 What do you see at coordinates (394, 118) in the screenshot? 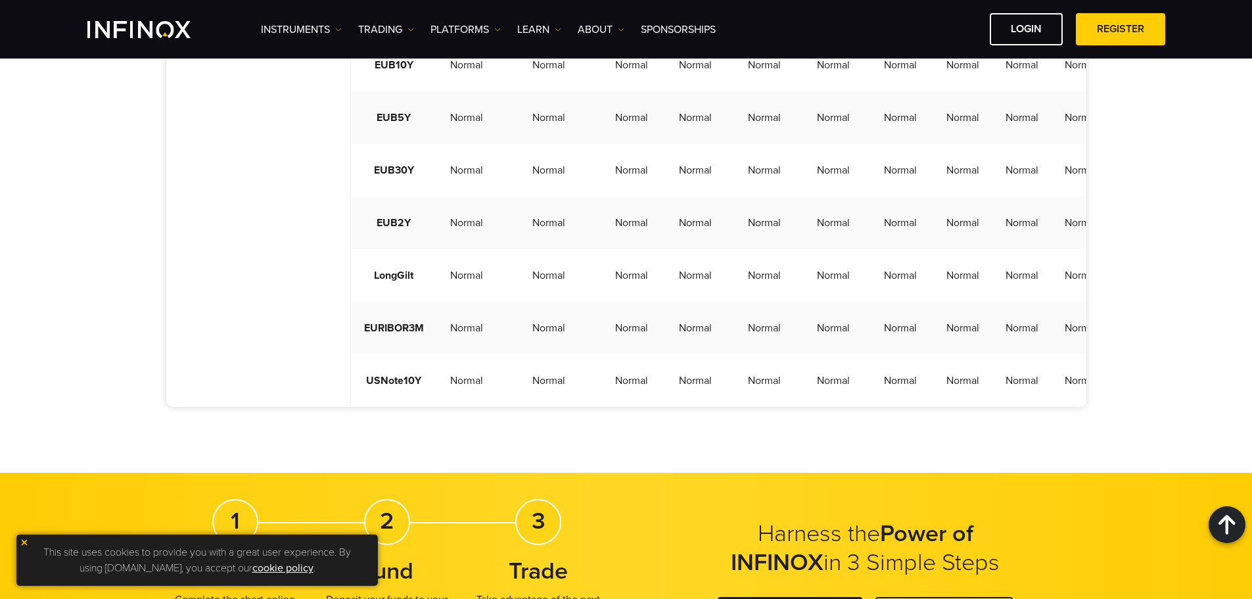
I see `td: EUB5Y` at bounding box center [394, 118].